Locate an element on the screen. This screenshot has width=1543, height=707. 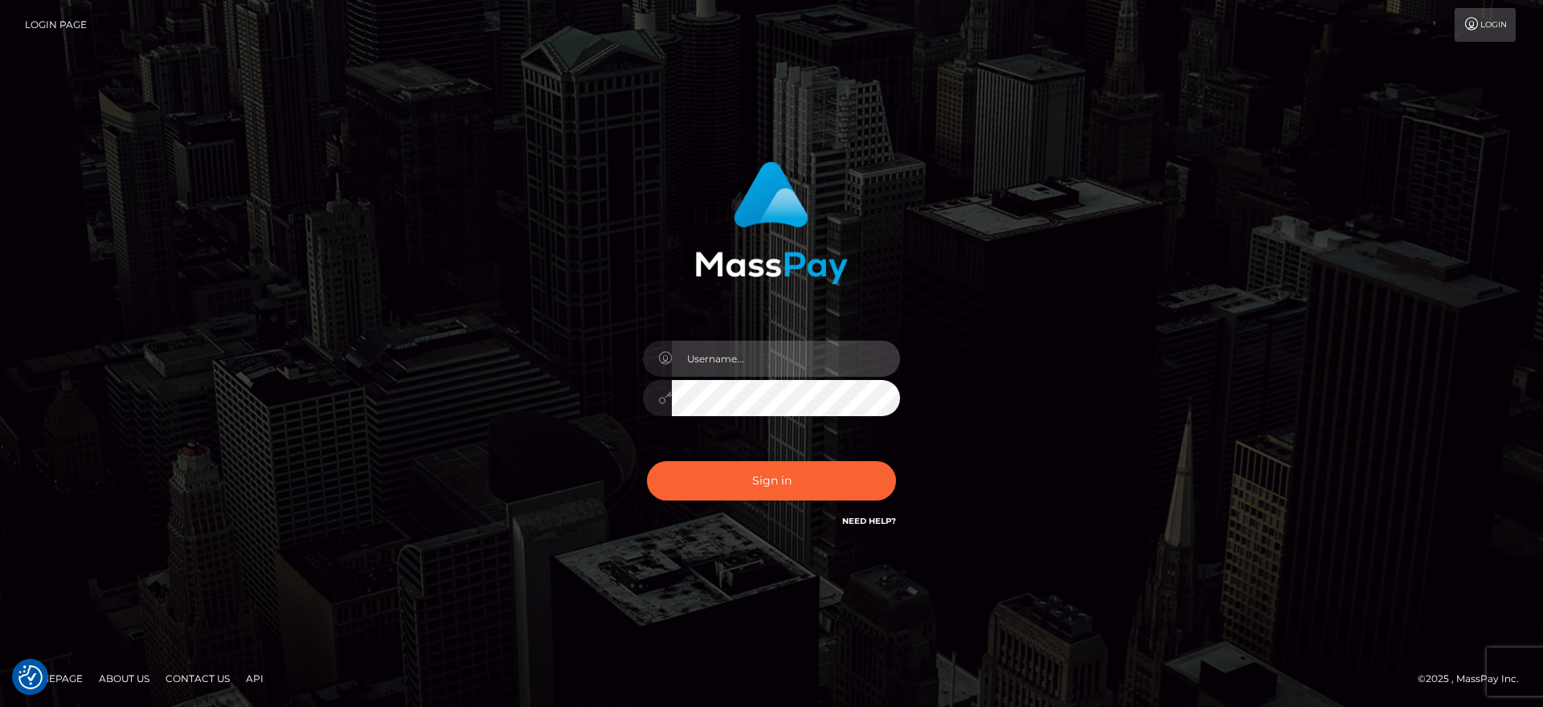
a: Login Page is located at coordinates (55, 25).